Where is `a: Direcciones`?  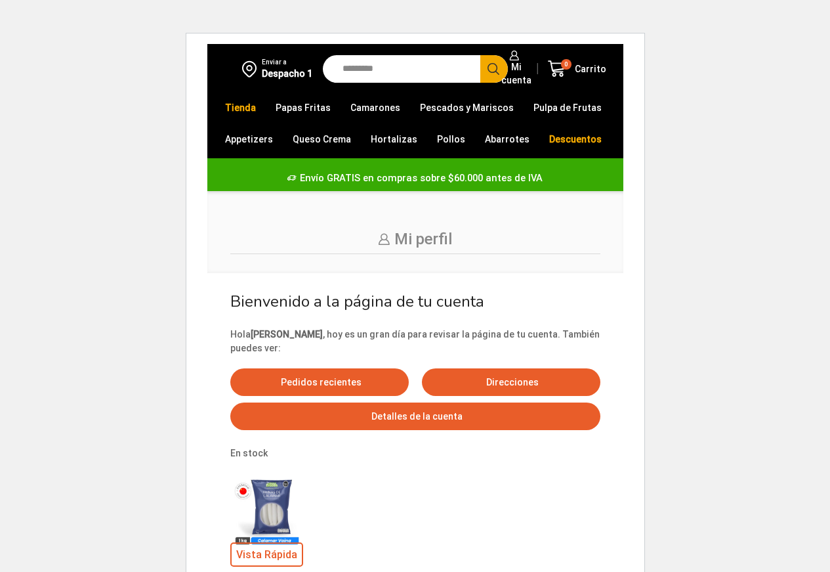 a: Direcciones is located at coordinates (511, 382).